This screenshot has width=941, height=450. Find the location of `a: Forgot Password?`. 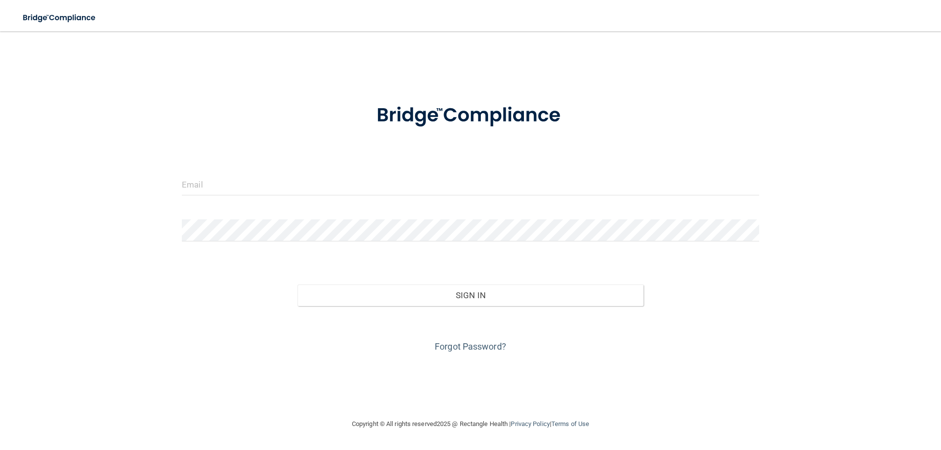

a: Forgot Password? is located at coordinates (470, 346).